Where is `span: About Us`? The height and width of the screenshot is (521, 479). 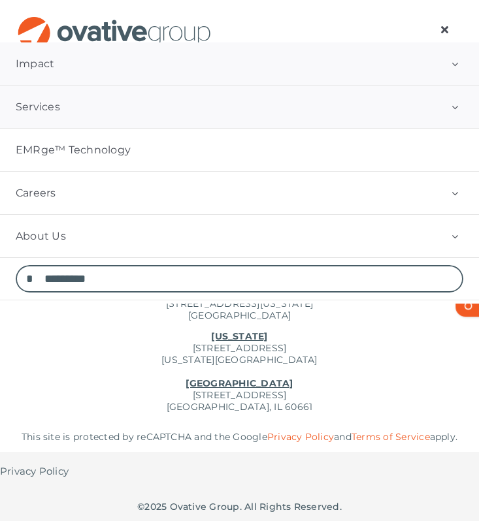
span: About Us is located at coordinates (40, 236).